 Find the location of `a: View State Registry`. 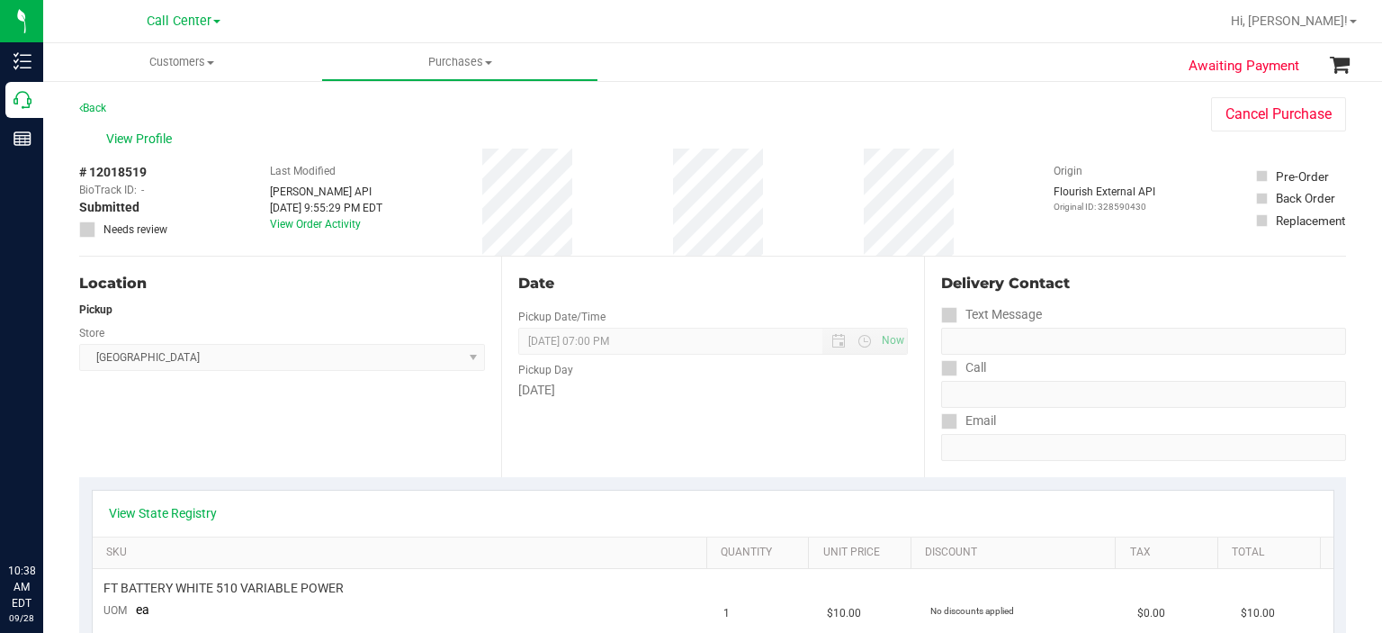

a: View State Registry is located at coordinates (163, 513).